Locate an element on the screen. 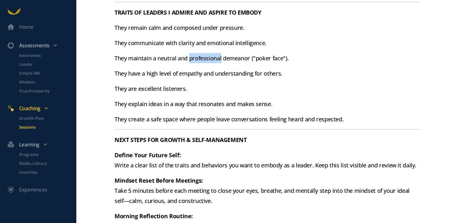 The width and height of the screenshot is (458, 223). p: Sessions is located at coordinates (47, 127).